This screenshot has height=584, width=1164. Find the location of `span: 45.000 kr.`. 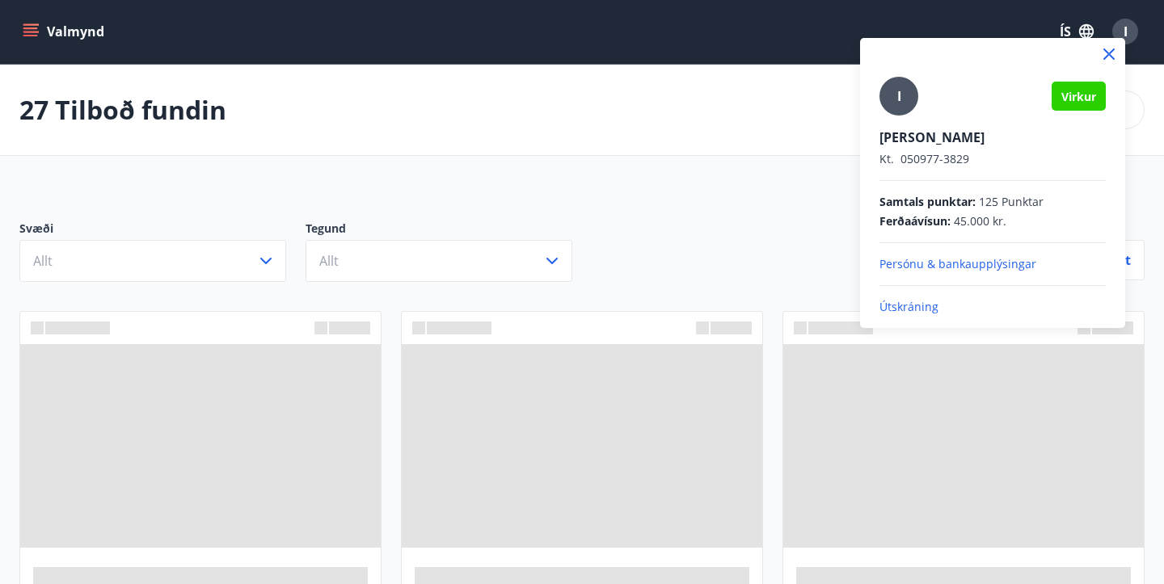

span: 45.000 kr. is located at coordinates (980, 221).